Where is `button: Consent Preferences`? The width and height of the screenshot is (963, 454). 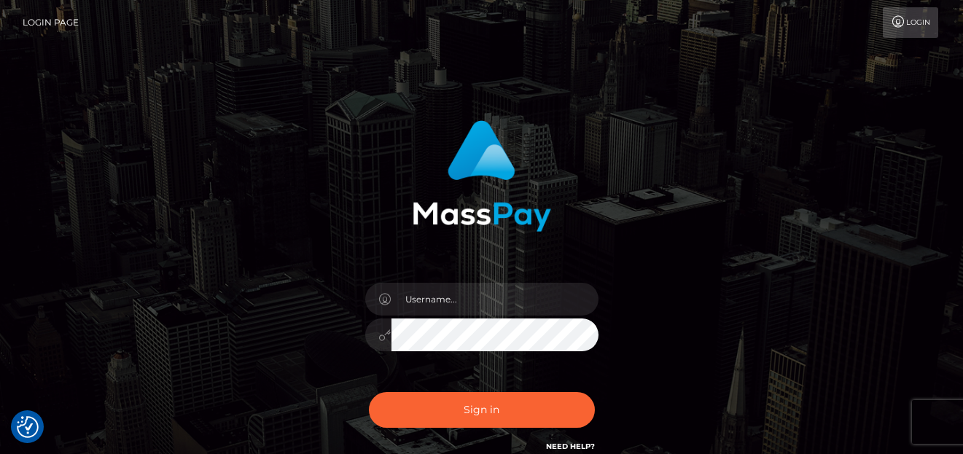 button: Consent Preferences is located at coordinates (28, 427).